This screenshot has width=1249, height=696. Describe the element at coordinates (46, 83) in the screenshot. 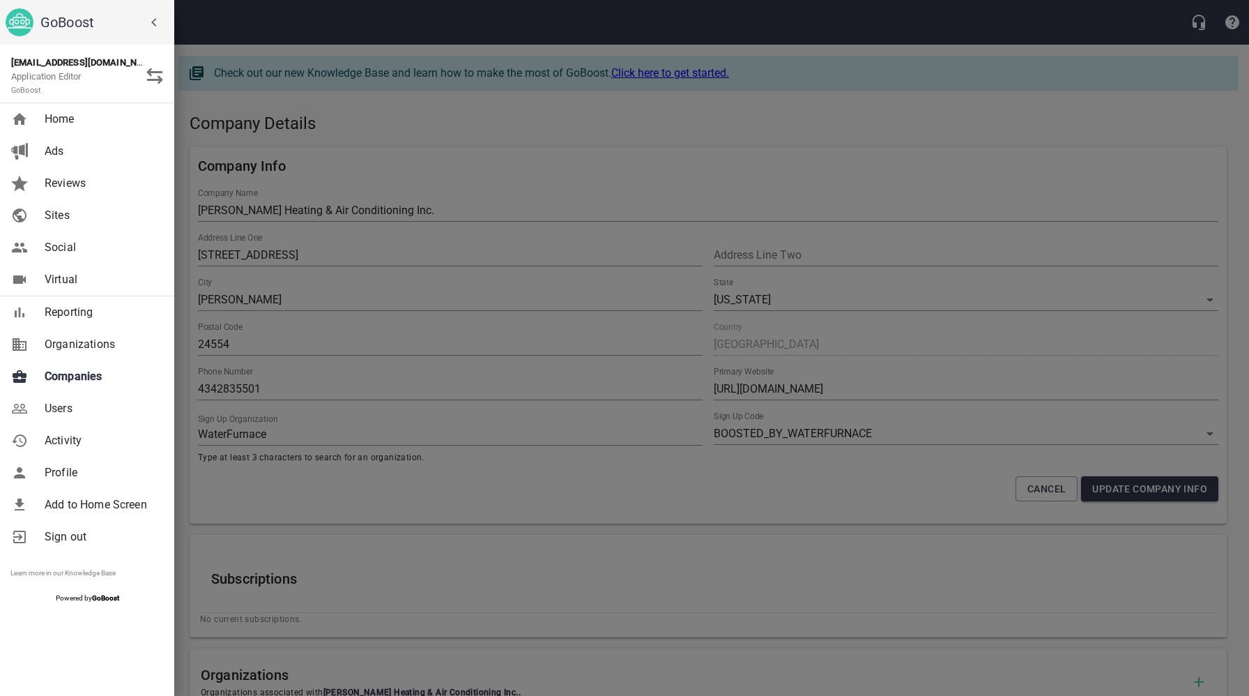

I see `span: Application Editor` at that location.